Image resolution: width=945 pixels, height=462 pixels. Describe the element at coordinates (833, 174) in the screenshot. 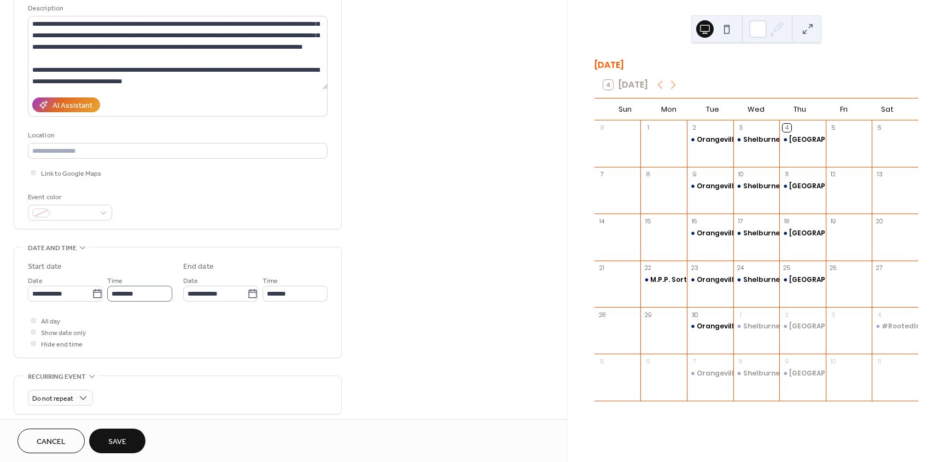

I see `div: 12` at that location.